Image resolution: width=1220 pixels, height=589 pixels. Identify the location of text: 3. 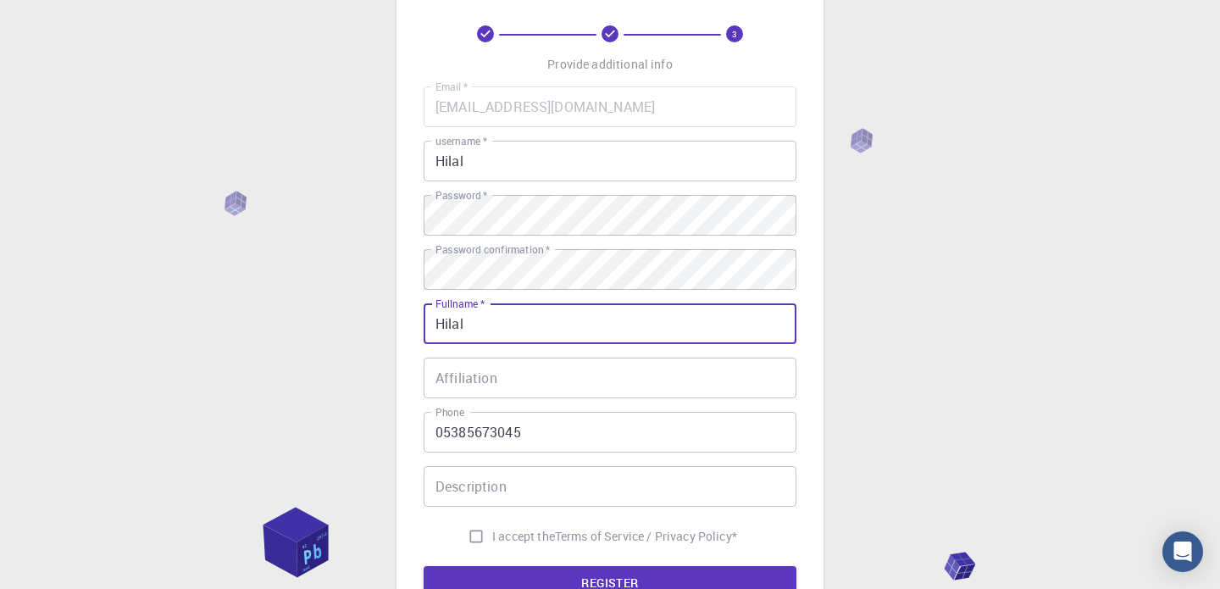
(735, 34).